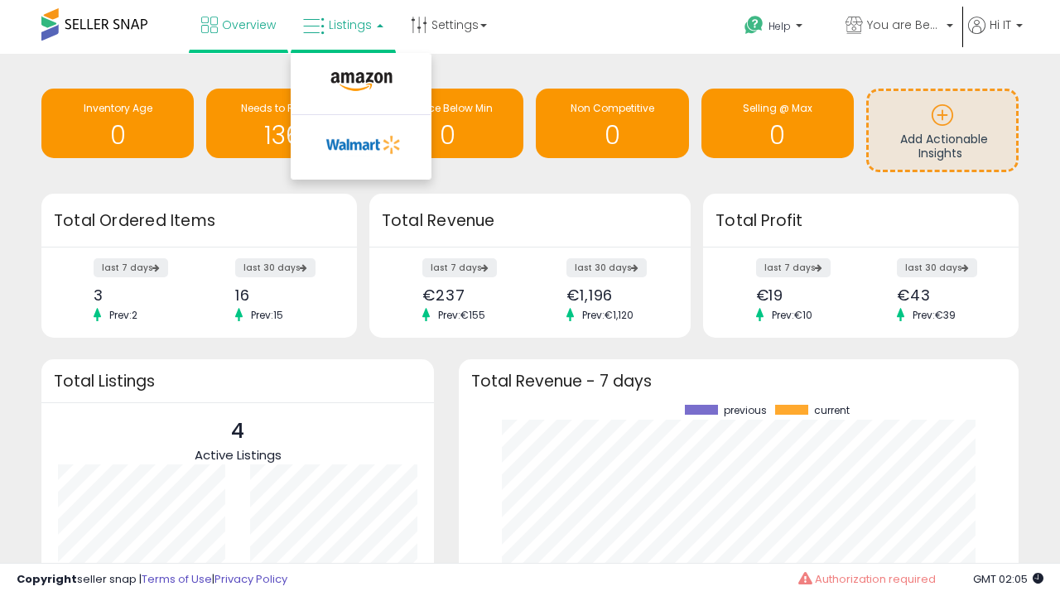 The width and height of the screenshot is (1060, 596). I want to click on span: BB Price Below Min, so click(447, 108).